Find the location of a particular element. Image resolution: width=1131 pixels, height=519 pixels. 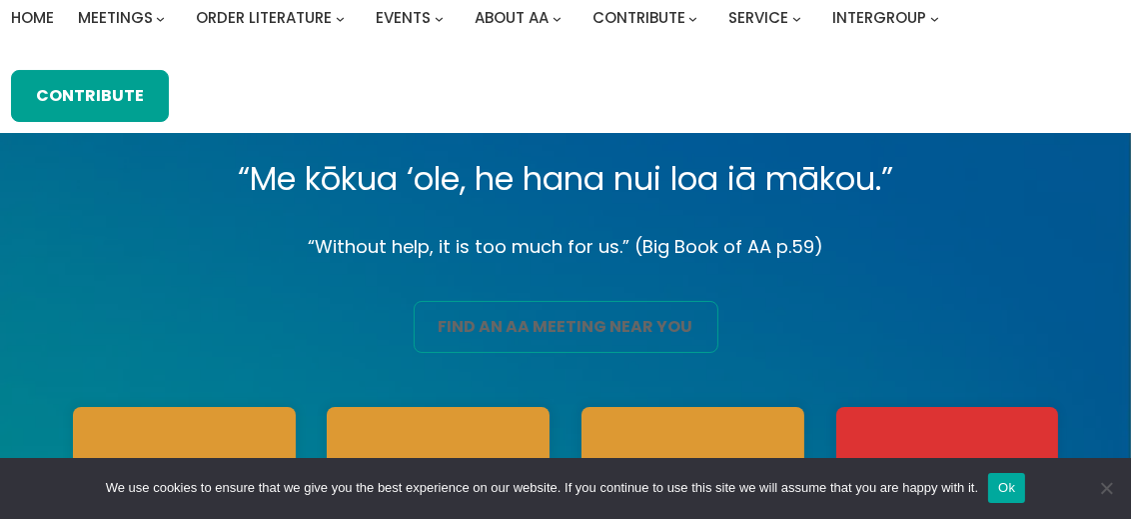

span: We use cookies to ensure that we give you the best experience on our website. If you continue to ... is located at coordinates (542, 488).